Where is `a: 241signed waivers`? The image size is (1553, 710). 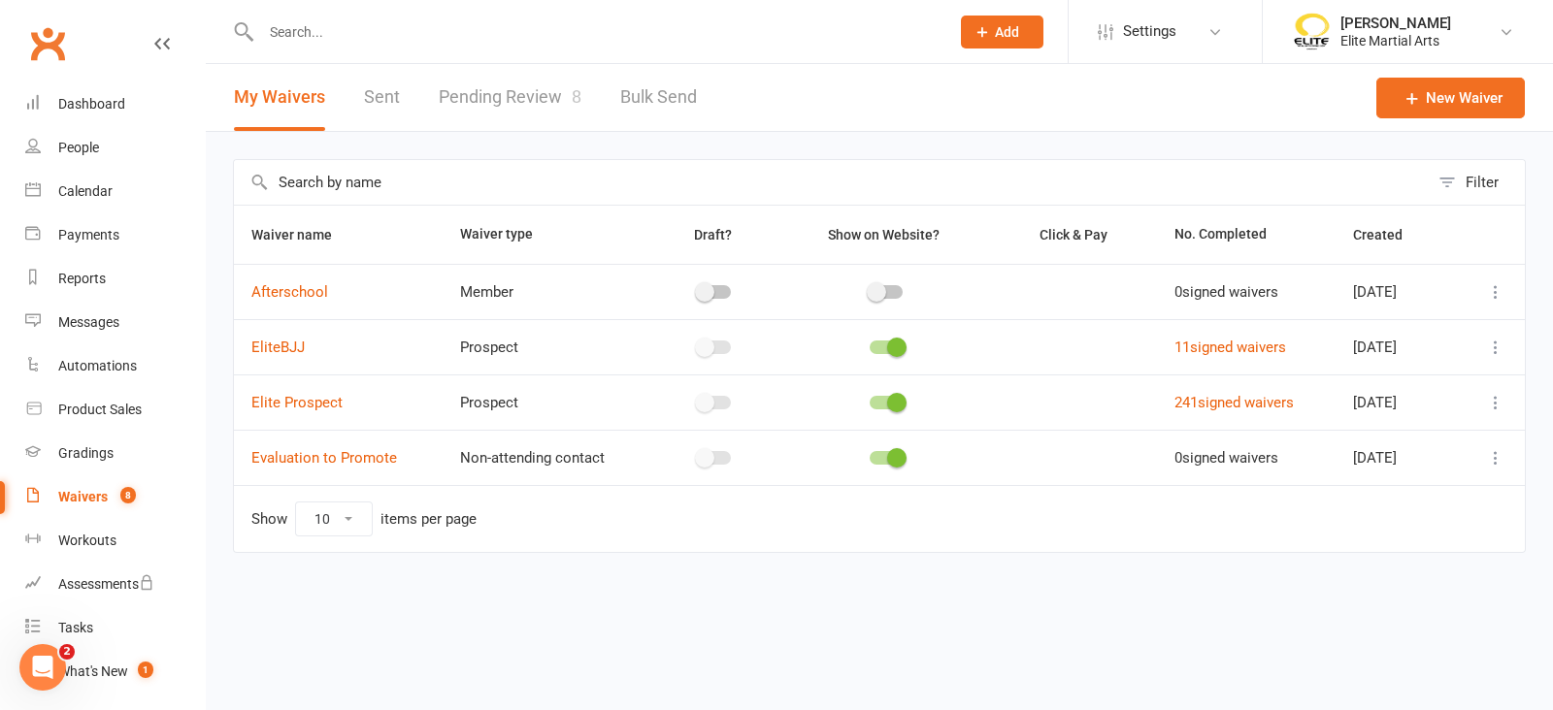
a: 241signed waivers is located at coordinates (1234, 403).